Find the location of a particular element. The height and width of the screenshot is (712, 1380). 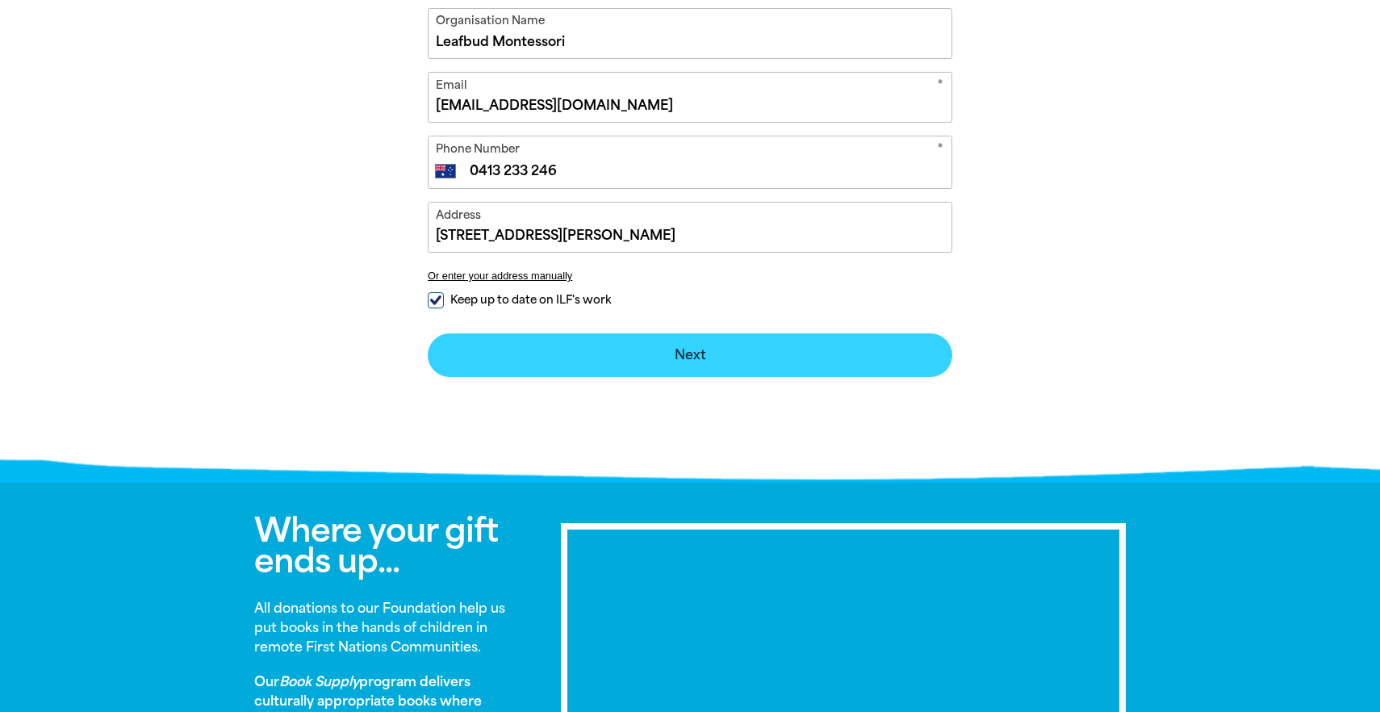

button: Or enter your address manually is located at coordinates (690, 275).